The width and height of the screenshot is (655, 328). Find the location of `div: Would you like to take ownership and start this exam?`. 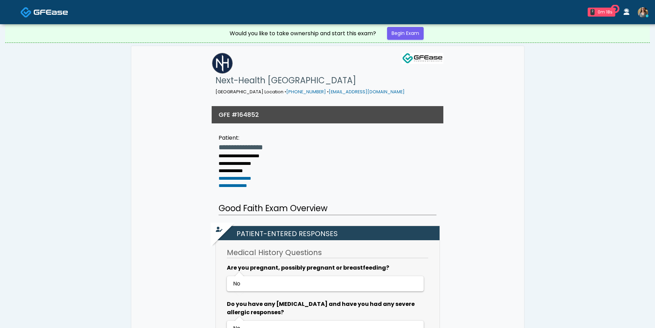

div: Would you like to take ownership and start this exam? is located at coordinates (303, 34).